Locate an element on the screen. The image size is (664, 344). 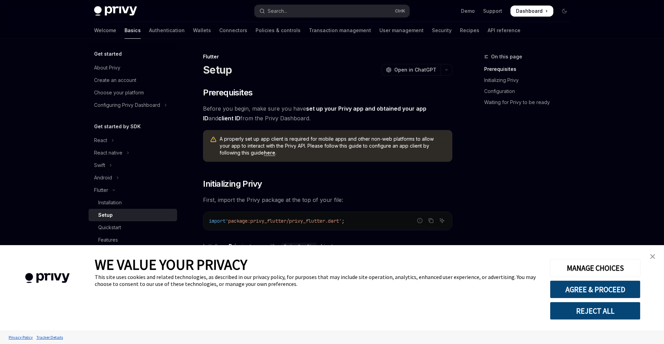
a: Demo is located at coordinates (468, 11).